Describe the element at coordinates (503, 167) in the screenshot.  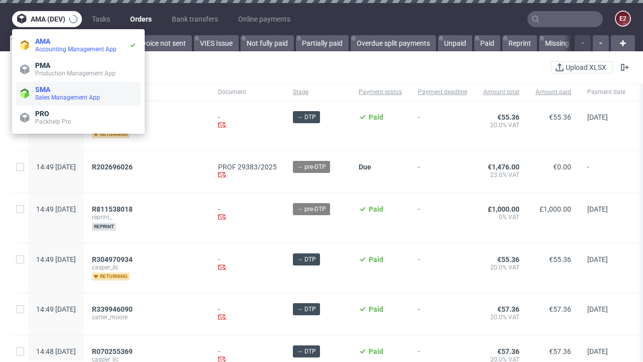
I see `span: €1,476.00` at that location.